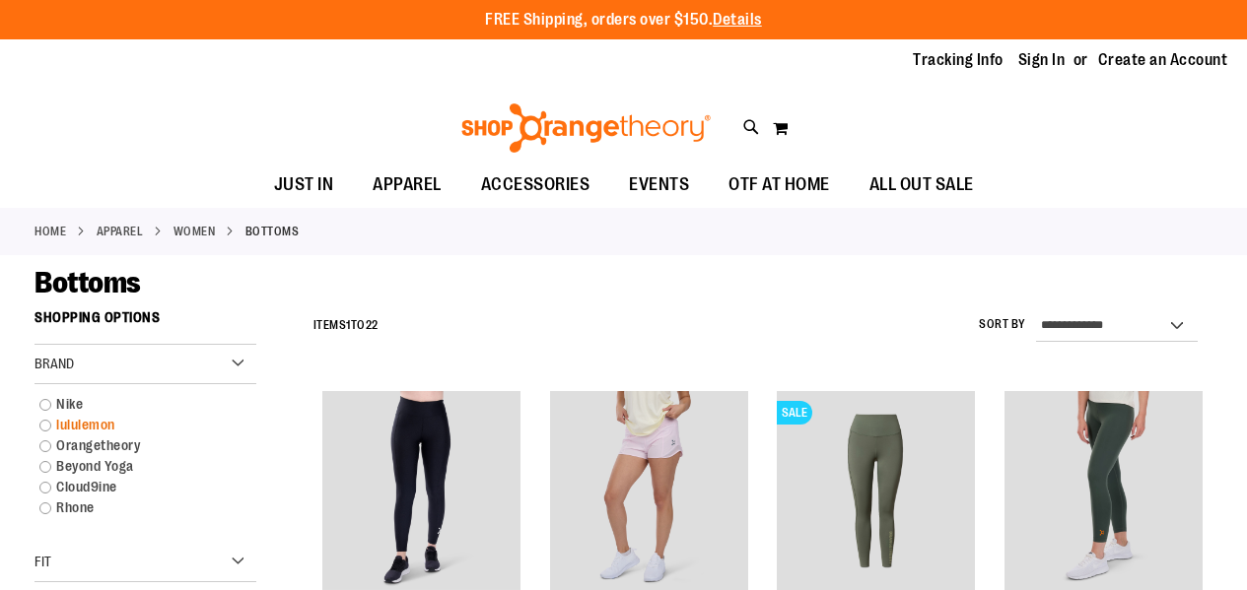 The width and height of the screenshot is (1247, 590). I want to click on span: ACCESSORIES, so click(535, 184).